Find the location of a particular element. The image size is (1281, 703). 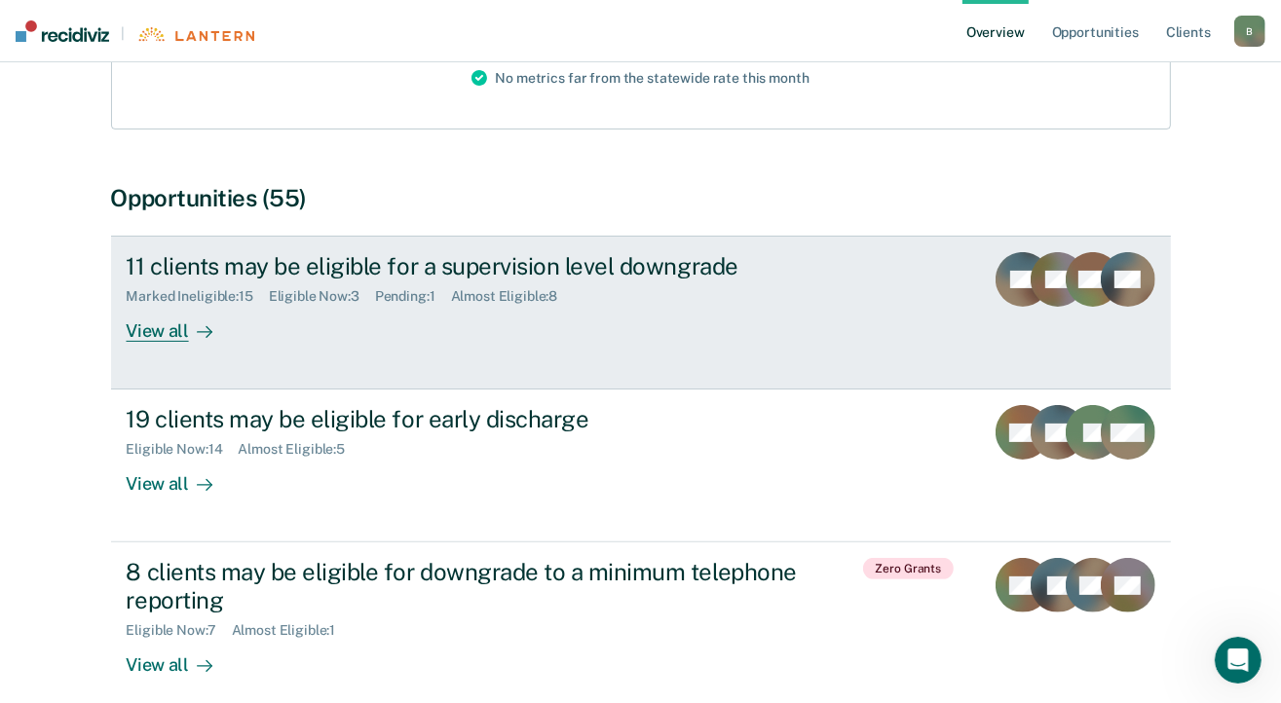

div: Almost Eligible : 5 is located at coordinates (299, 449).